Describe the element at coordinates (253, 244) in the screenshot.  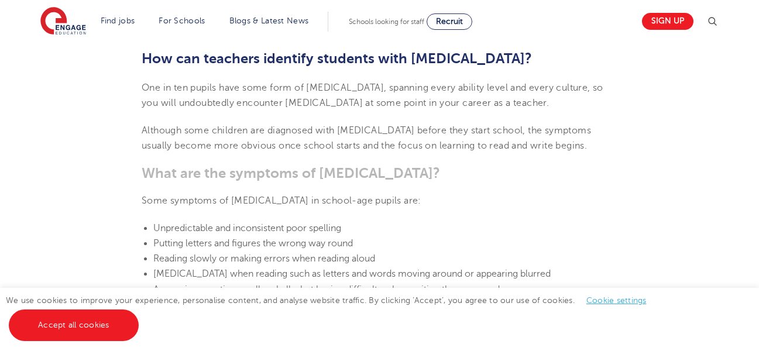
I see `span: Putting letters and figures the wrong way round` at that location.